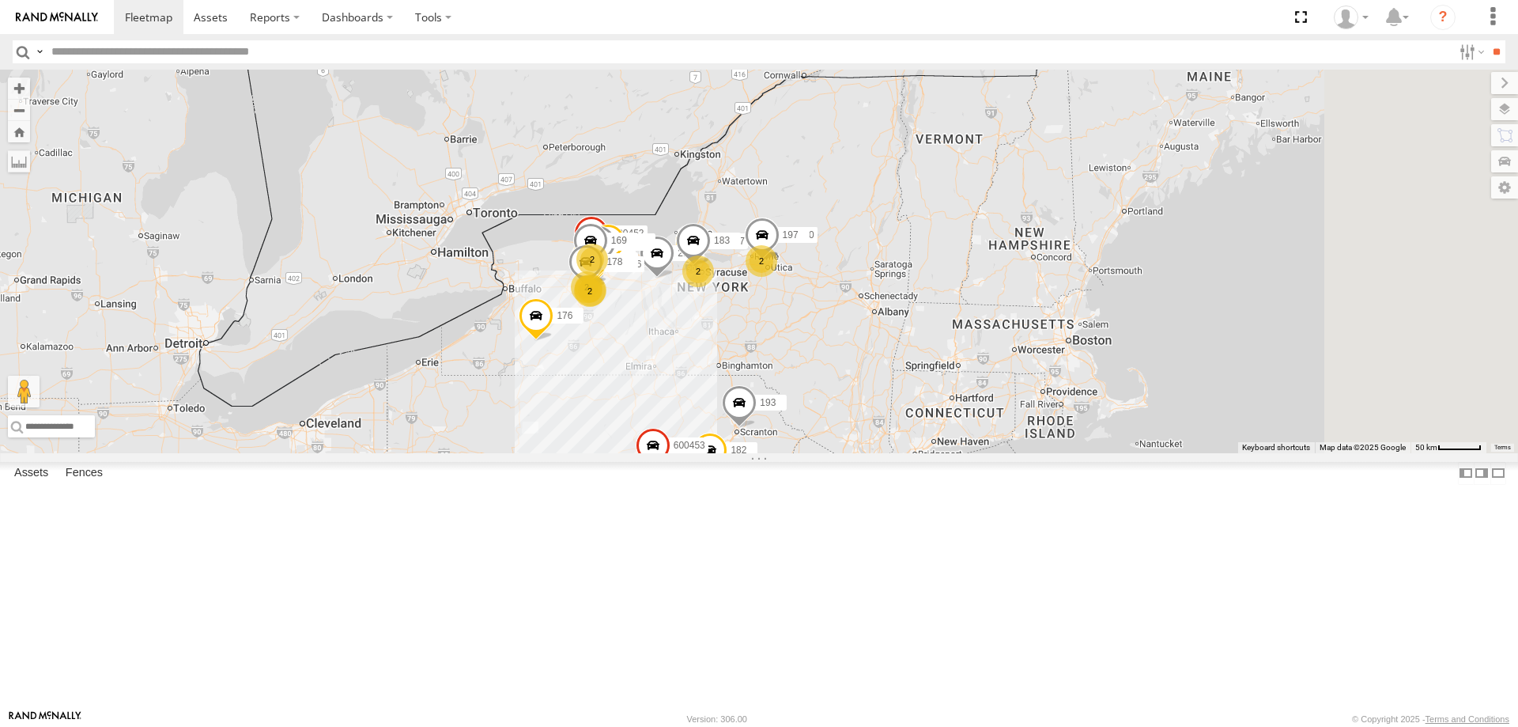 This screenshot has height=727, width=1518. I want to click on img: rand-logo.svg, so click(57, 17).